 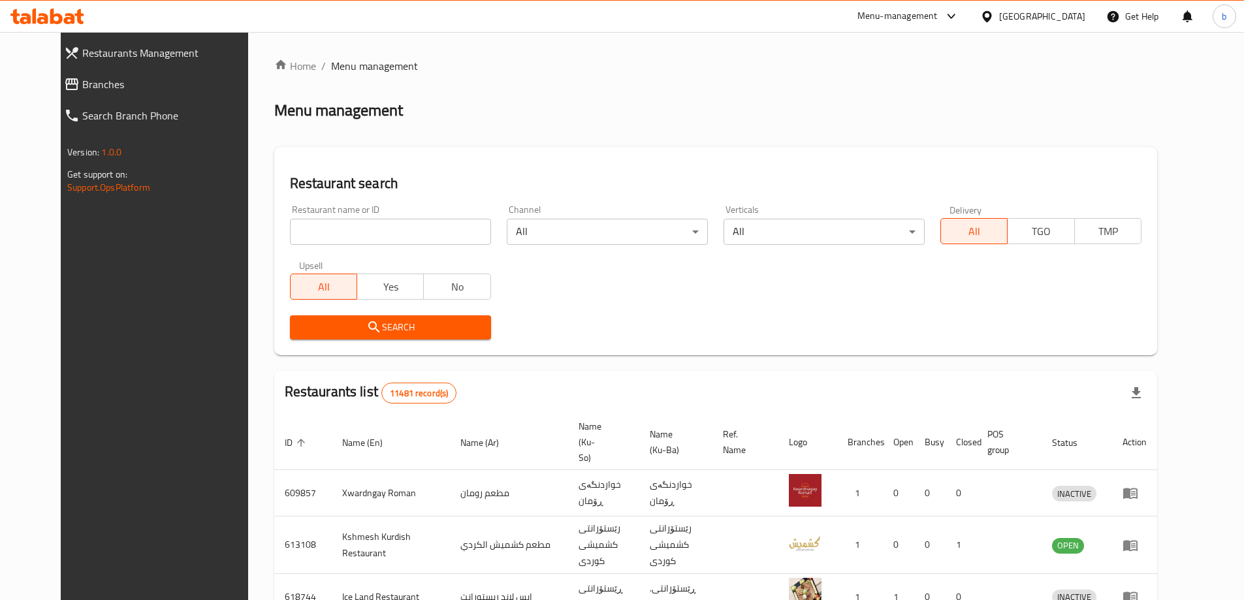 I want to click on a: Restaurants Management, so click(x=161, y=53).